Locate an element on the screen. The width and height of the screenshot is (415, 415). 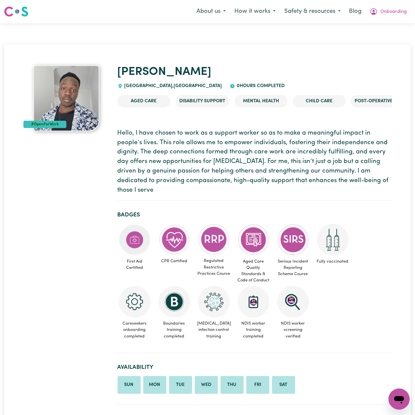
h2: Availability is located at coordinates (254, 367).